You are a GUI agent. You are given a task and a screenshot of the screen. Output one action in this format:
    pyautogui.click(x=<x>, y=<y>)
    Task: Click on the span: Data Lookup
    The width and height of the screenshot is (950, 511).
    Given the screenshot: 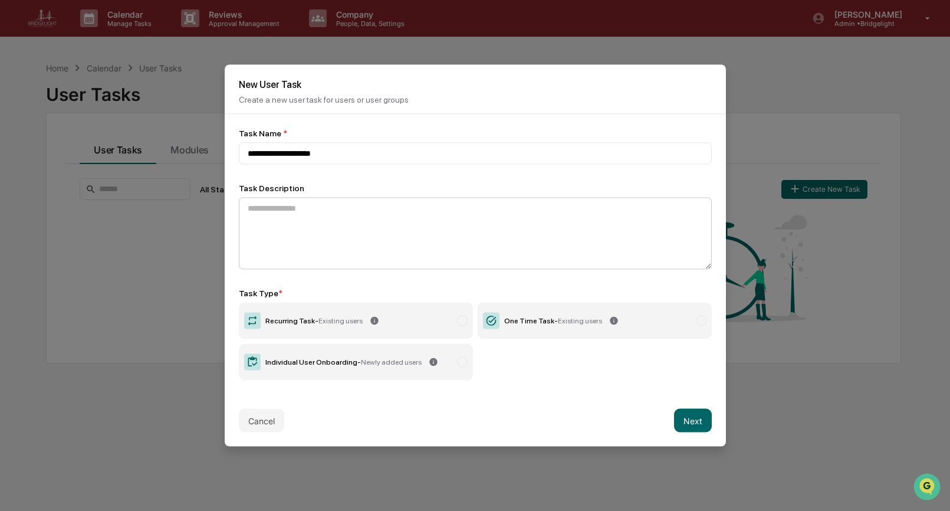 What is the action you would take?
    pyautogui.click(x=49, y=177)
    